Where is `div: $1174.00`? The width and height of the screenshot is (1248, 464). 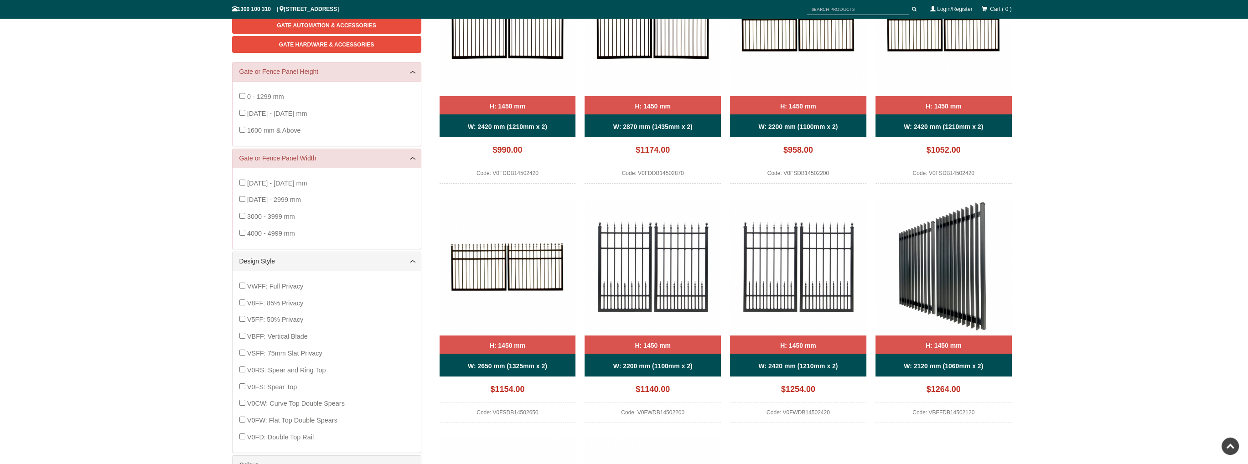 div: $1174.00 is located at coordinates (653, 152).